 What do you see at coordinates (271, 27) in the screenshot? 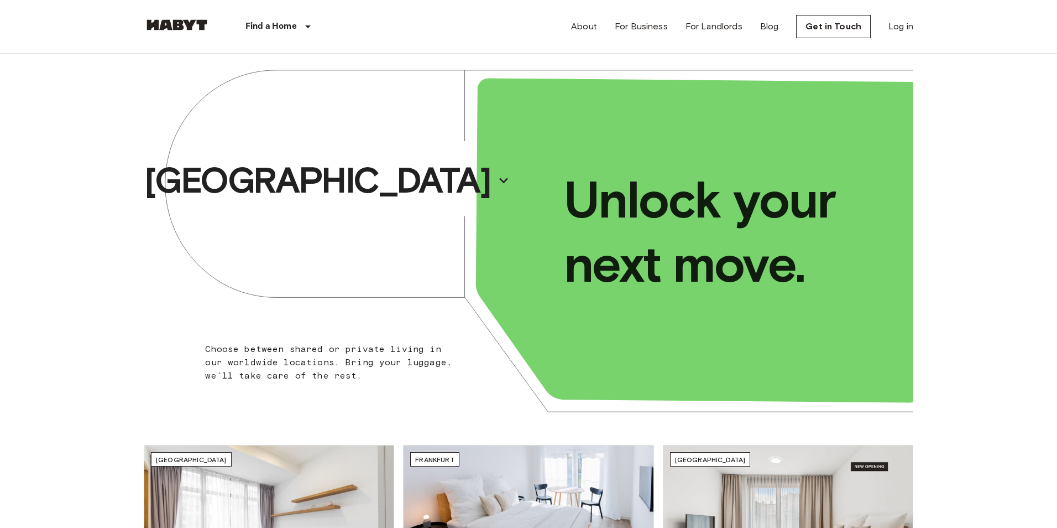
I see `p: Find a Home` at bounding box center [271, 27].